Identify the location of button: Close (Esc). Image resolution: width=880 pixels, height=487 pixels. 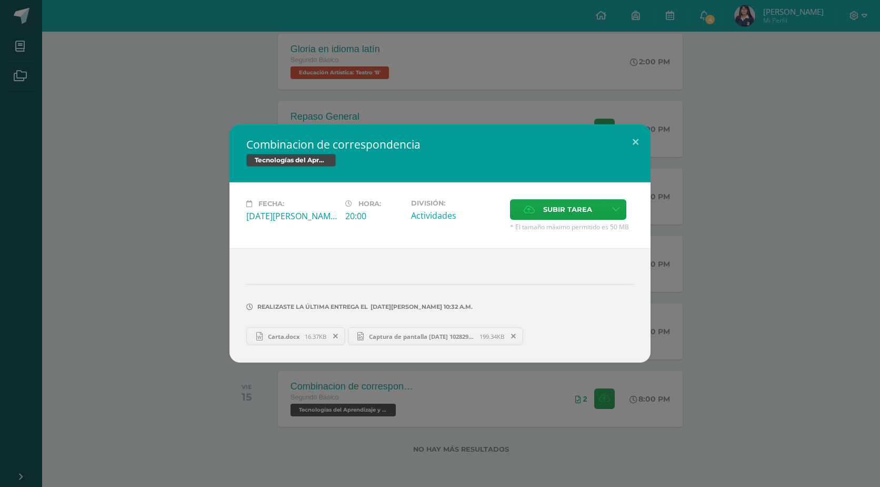
(636, 142).